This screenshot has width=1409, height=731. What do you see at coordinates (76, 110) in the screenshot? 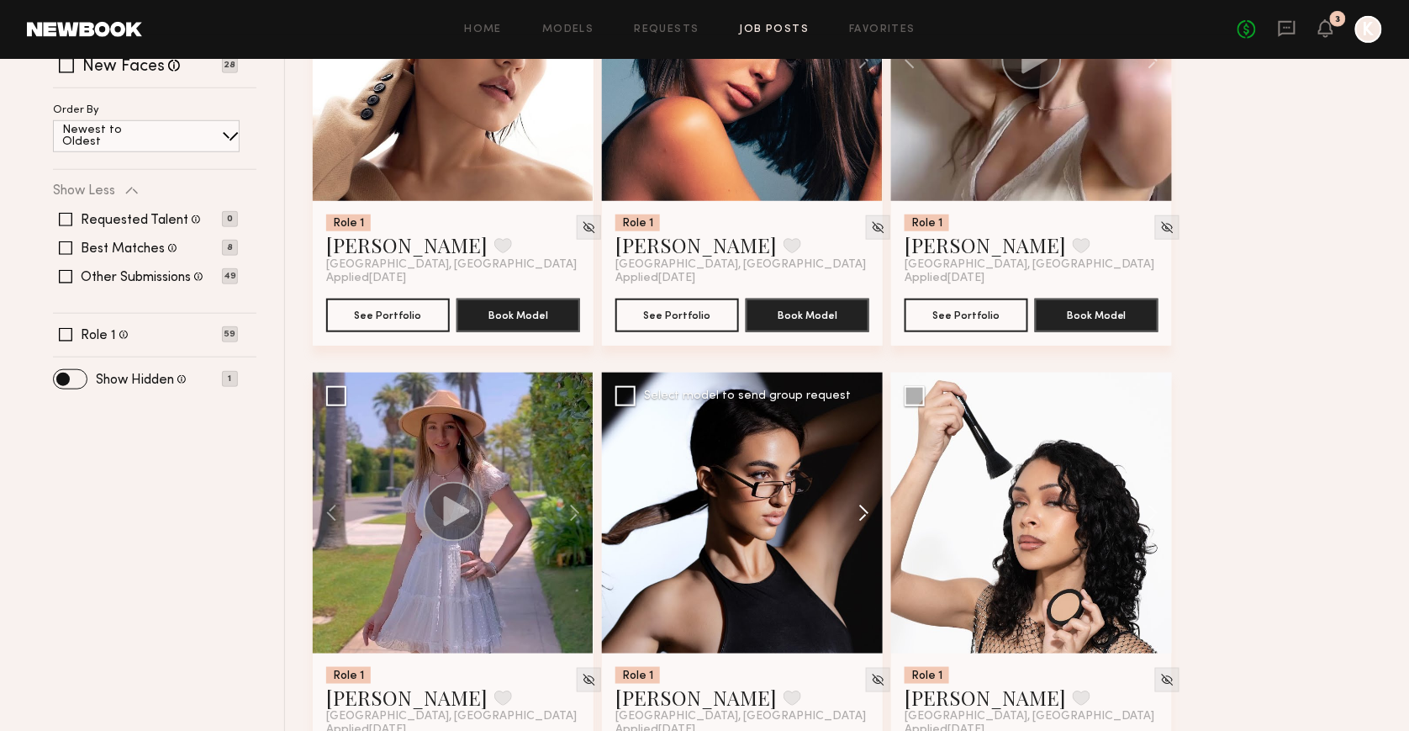
I see `p: Order By` at bounding box center [76, 110].